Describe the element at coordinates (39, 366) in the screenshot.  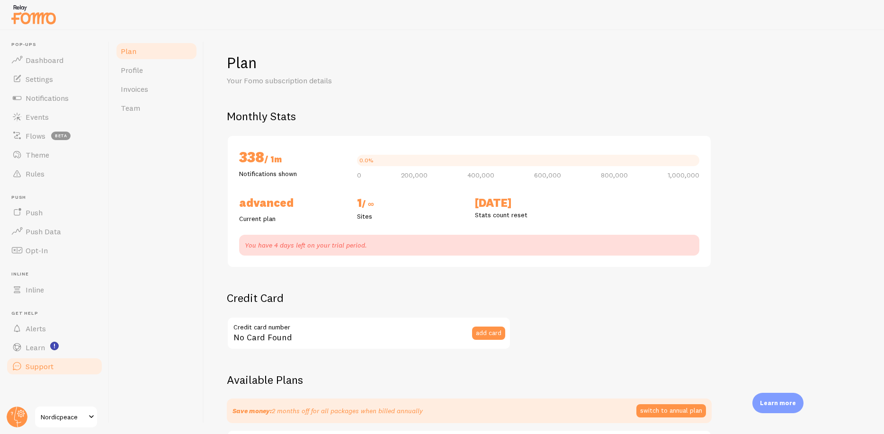
I see `span: Support` at that location.